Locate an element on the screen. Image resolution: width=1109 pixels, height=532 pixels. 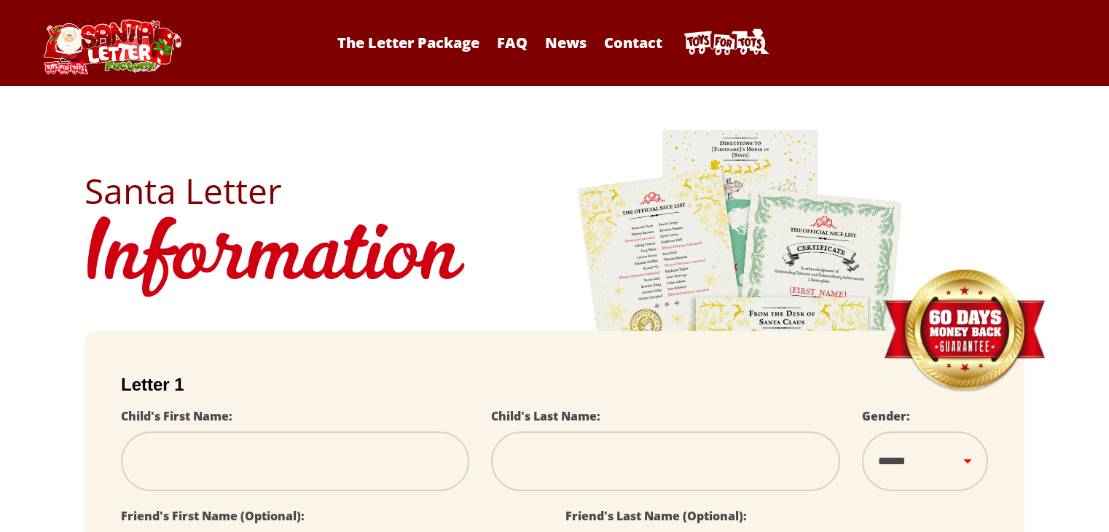
label: Gender: is located at coordinates (886, 416).